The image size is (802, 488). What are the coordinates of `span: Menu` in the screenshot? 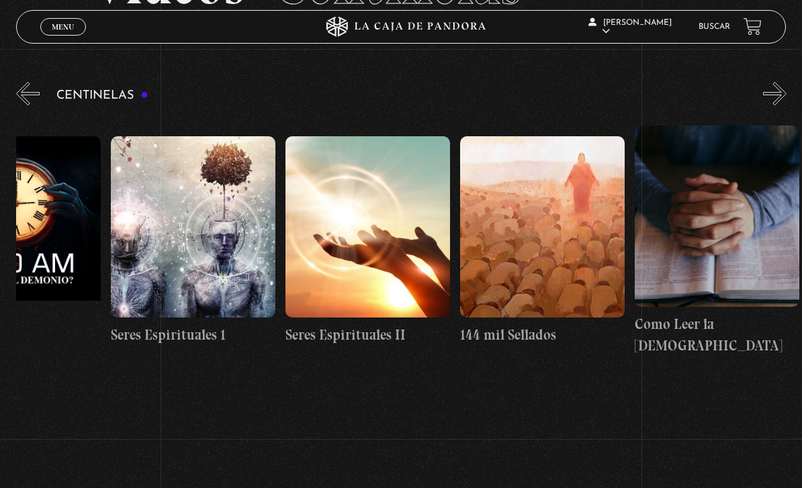 It's located at (62, 27).